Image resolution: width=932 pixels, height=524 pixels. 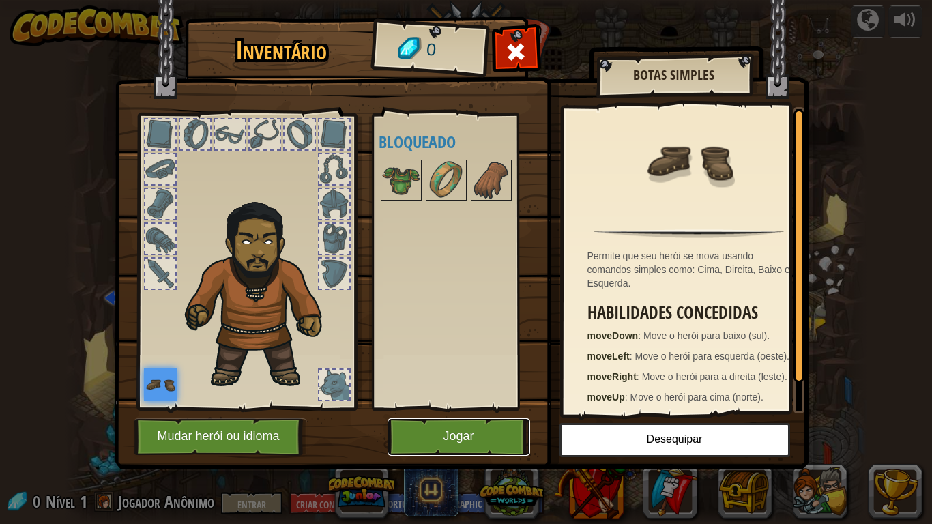 I want to click on button: Jogar, so click(x=458, y=436).